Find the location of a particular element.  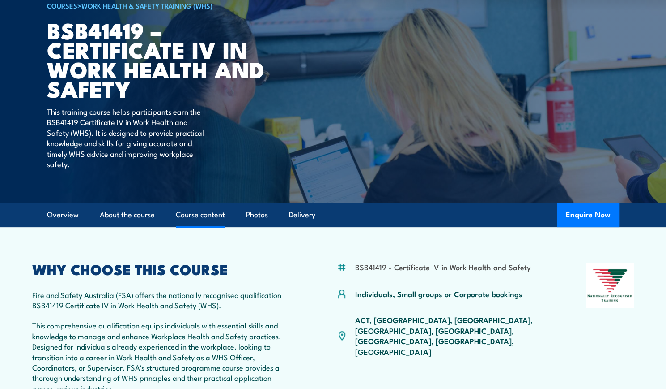

a: Course content is located at coordinates (201, 214).